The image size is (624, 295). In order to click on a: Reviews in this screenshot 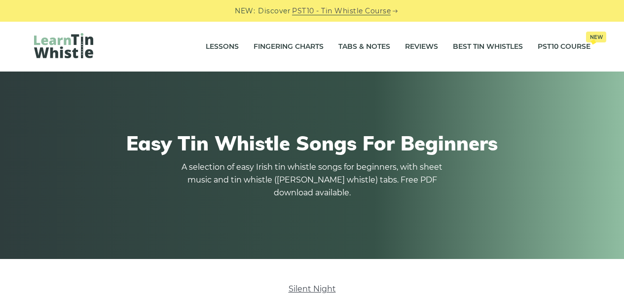, I will do `click(421, 47)`.